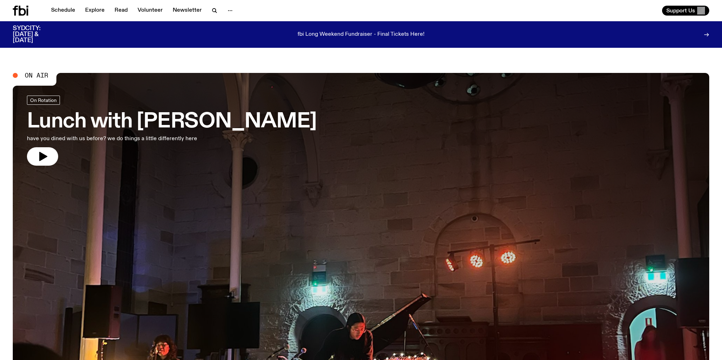  I want to click on a: Explore, so click(95, 11).